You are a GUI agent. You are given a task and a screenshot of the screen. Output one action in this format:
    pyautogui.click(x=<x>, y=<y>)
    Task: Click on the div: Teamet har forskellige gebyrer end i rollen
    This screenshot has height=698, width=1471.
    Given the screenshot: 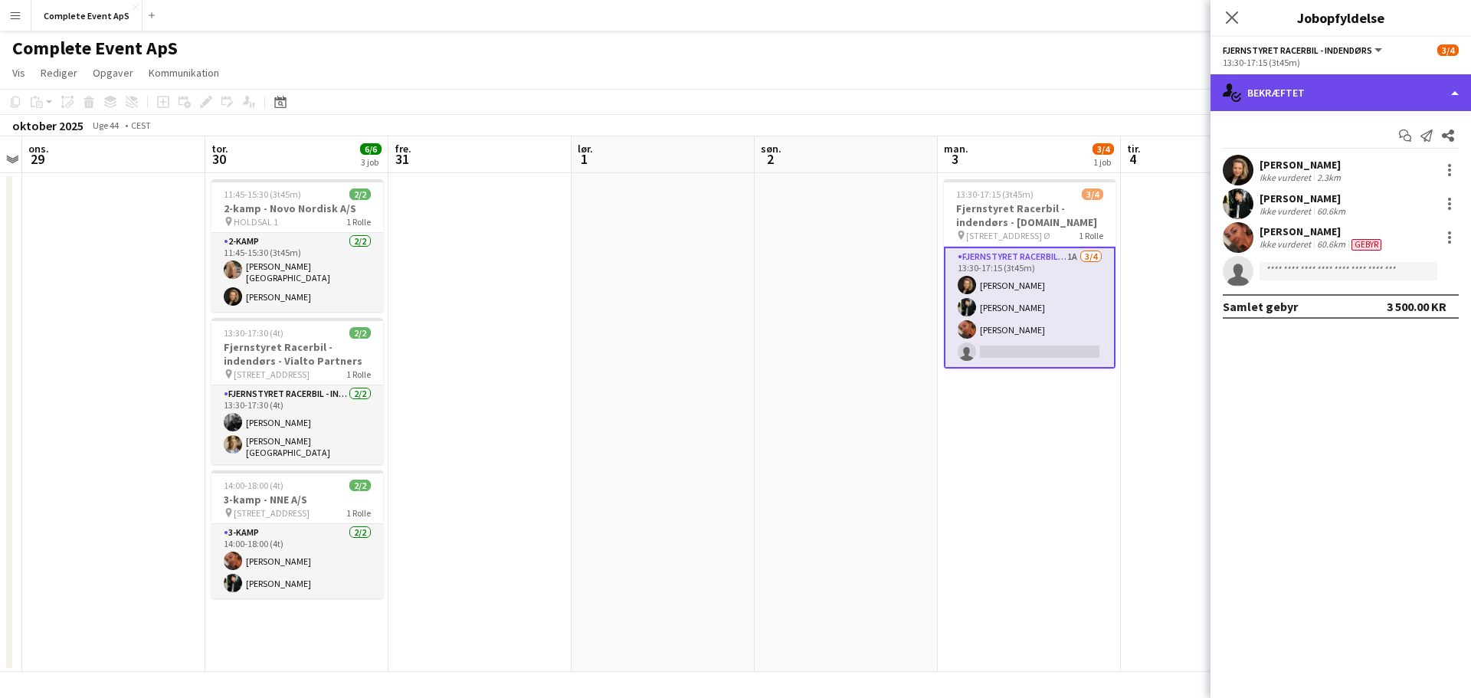 What is the action you would take?
    pyautogui.click(x=1366, y=244)
    